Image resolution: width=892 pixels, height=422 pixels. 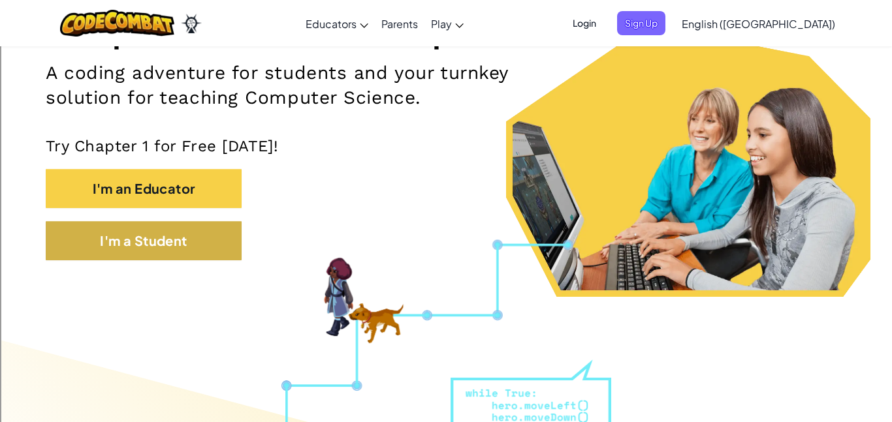 I want to click on div: Options, so click(x=446, y=58).